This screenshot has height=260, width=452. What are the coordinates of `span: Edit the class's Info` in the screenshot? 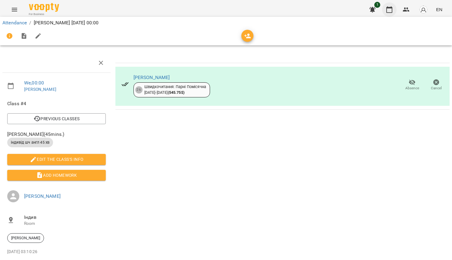 It's located at (56, 160).